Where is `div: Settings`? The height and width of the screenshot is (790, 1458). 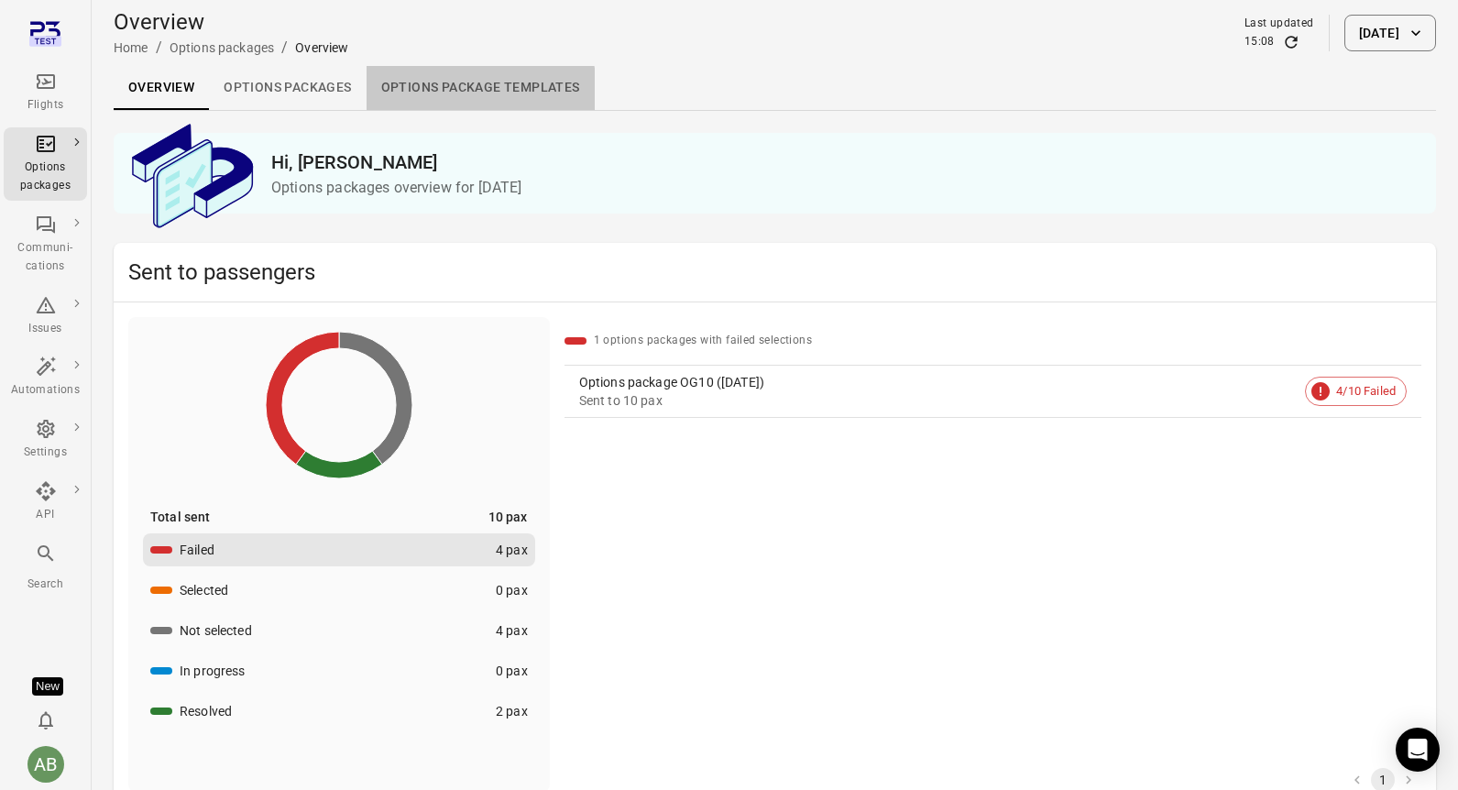
div: Settings is located at coordinates (45, 453).